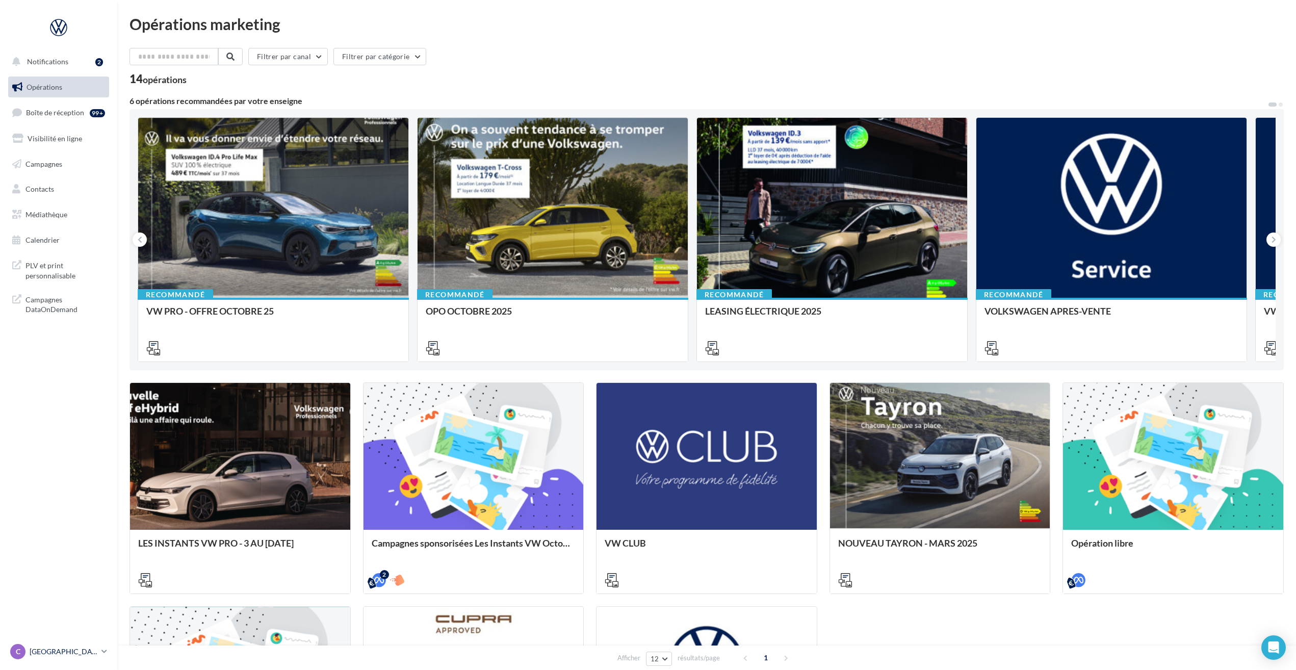  Describe the element at coordinates (40, 189) in the screenshot. I see `span: Contacts` at that location.